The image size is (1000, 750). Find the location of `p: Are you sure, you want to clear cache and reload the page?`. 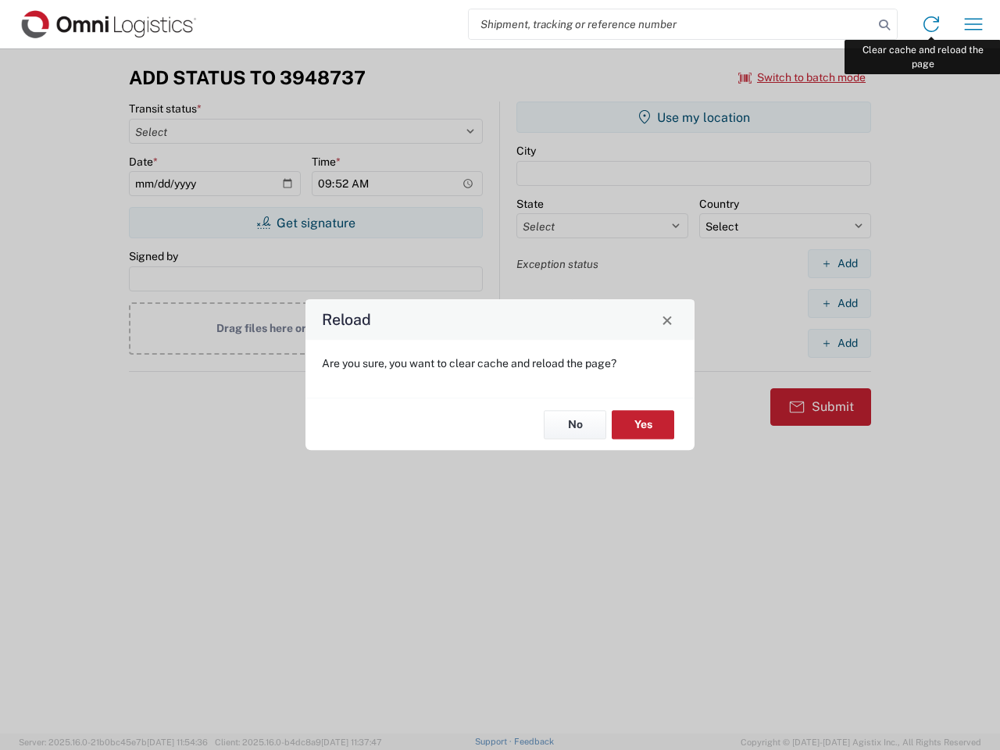

p: Are you sure, you want to clear cache and reload the page? is located at coordinates (500, 363).